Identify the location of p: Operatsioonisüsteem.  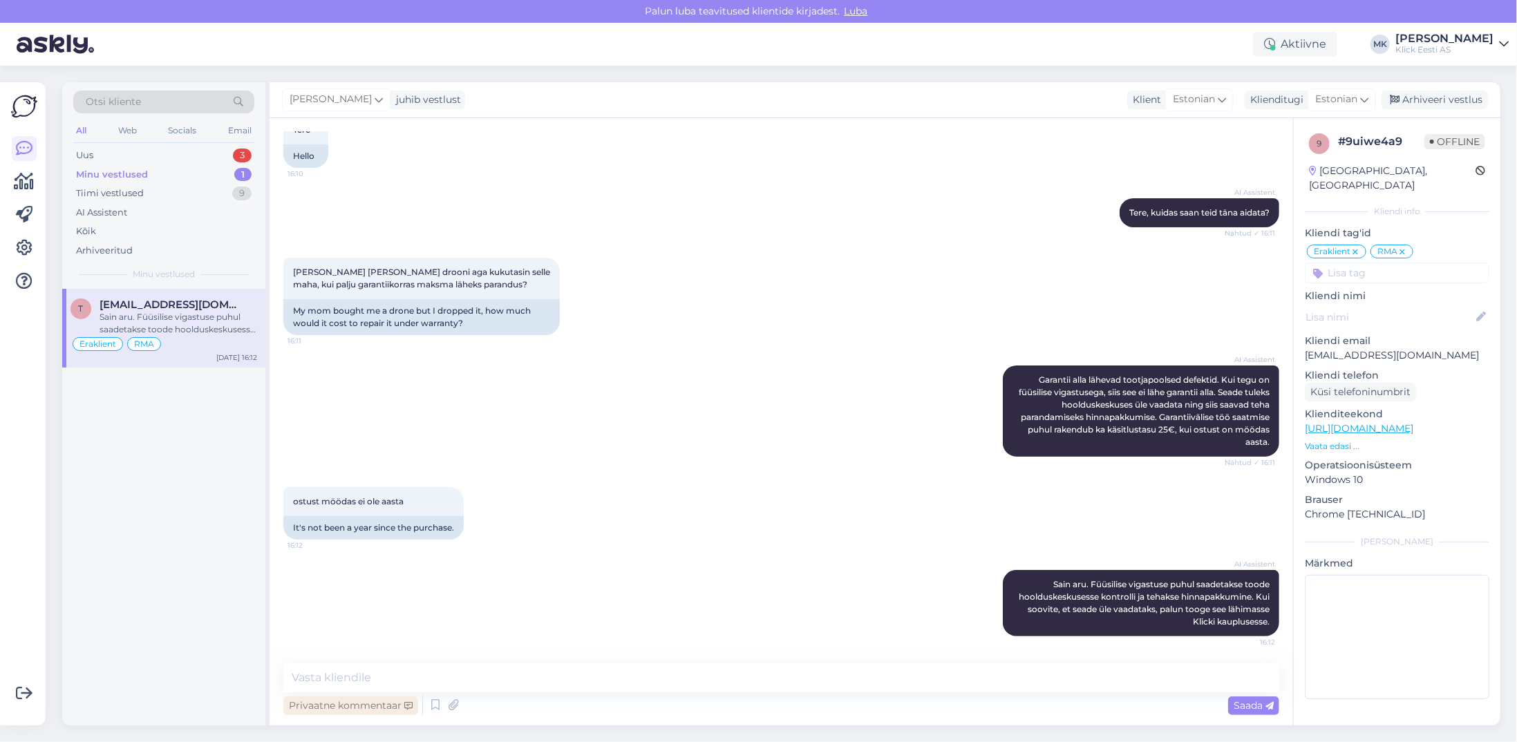
(1396, 465).